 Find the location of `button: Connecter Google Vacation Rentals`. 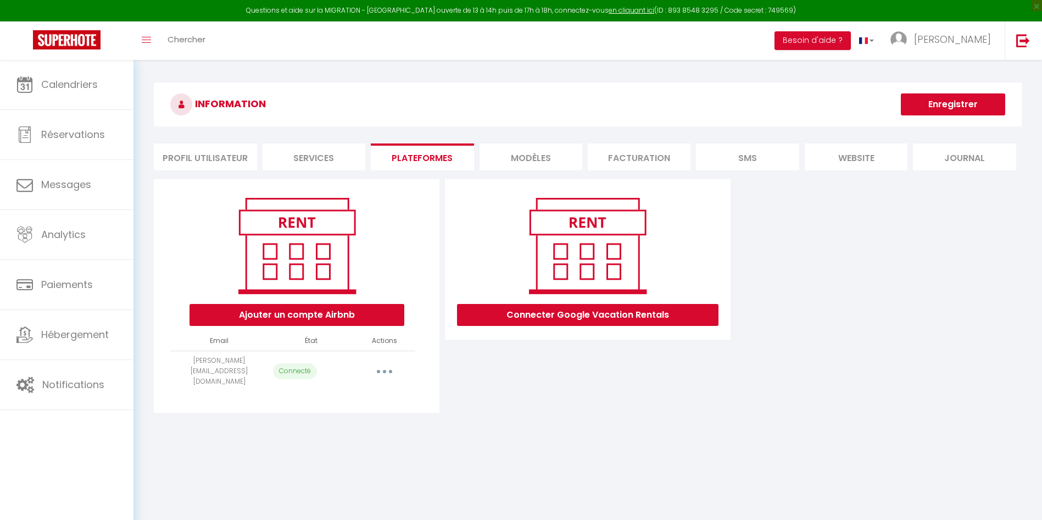

button: Connecter Google Vacation Rentals is located at coordinates (588, 315).